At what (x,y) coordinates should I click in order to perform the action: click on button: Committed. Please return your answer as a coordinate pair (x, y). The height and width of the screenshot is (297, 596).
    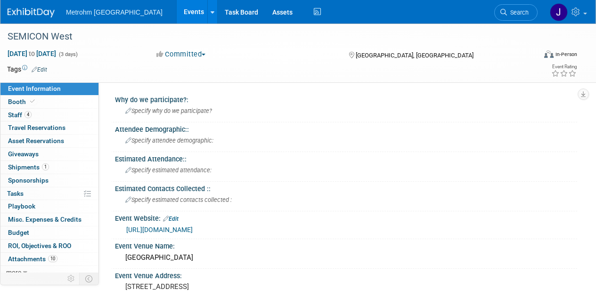
    Looking at the image, I should click on (181, 54).